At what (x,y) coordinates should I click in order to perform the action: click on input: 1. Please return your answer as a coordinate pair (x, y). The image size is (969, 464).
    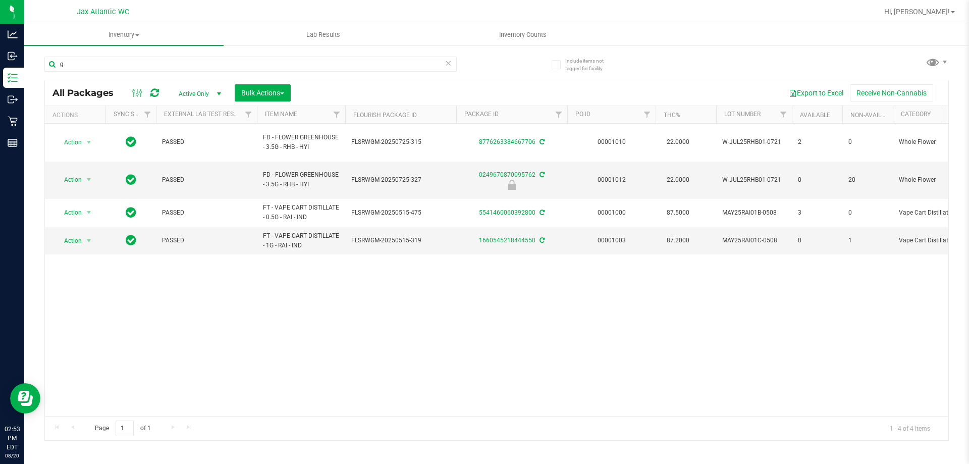
    Looking at the image, I should click on (125, 428).